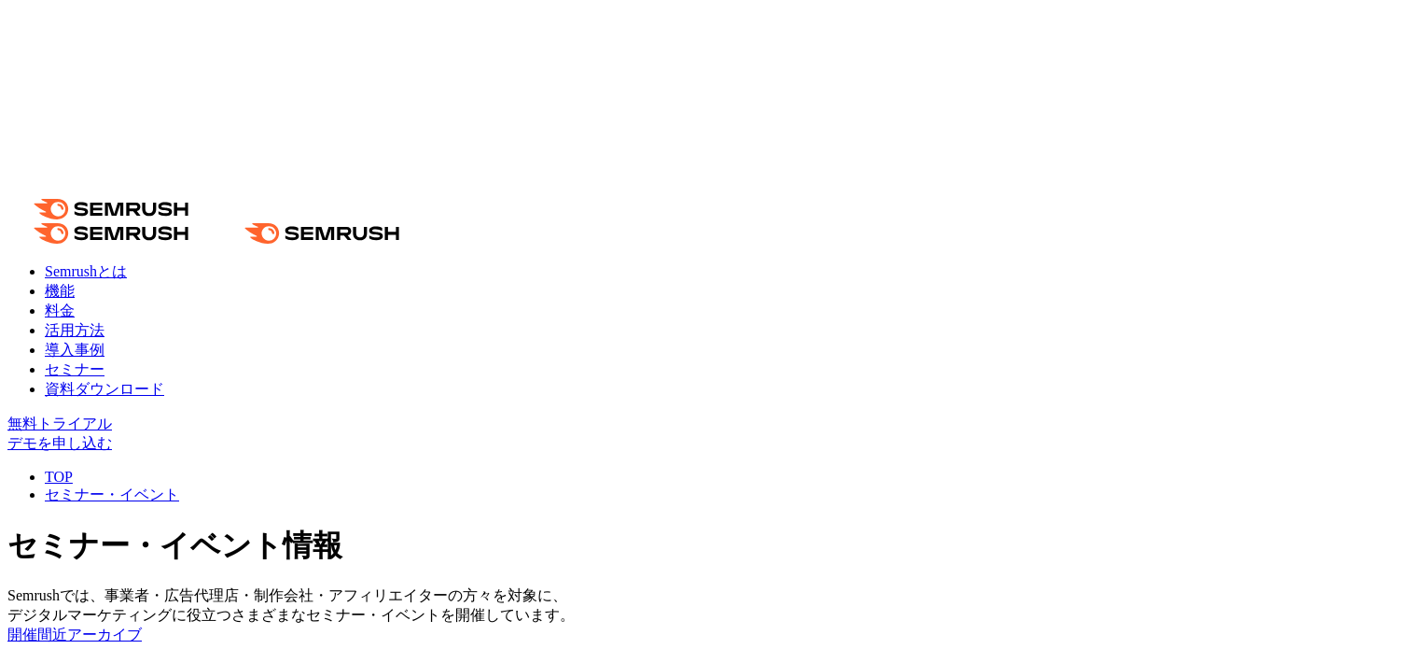  I want to click on a: セミナー・イベント, so click(112, 494).